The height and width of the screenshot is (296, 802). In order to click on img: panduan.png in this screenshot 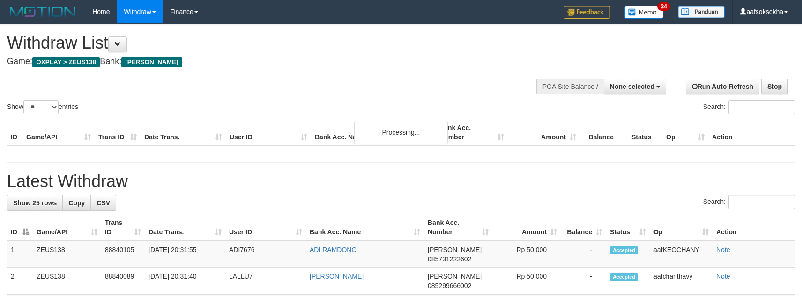, I will do `click(701, 12)`.